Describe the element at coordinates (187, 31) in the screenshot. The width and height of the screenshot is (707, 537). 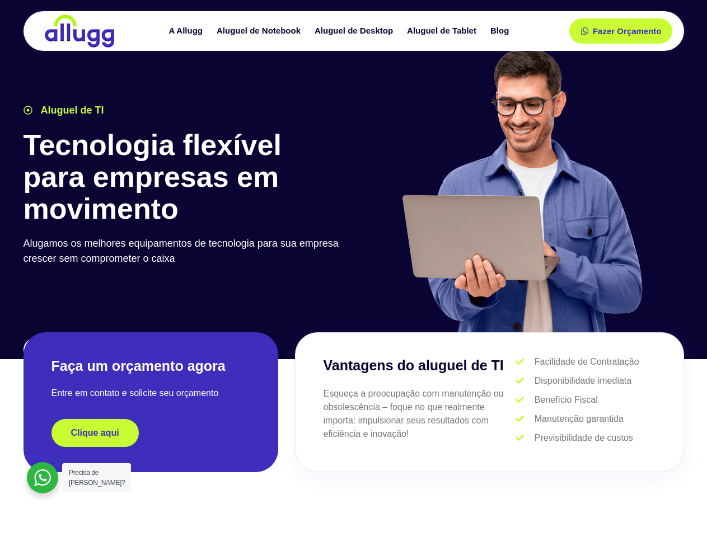
I see `a: A Allugg` at that location.